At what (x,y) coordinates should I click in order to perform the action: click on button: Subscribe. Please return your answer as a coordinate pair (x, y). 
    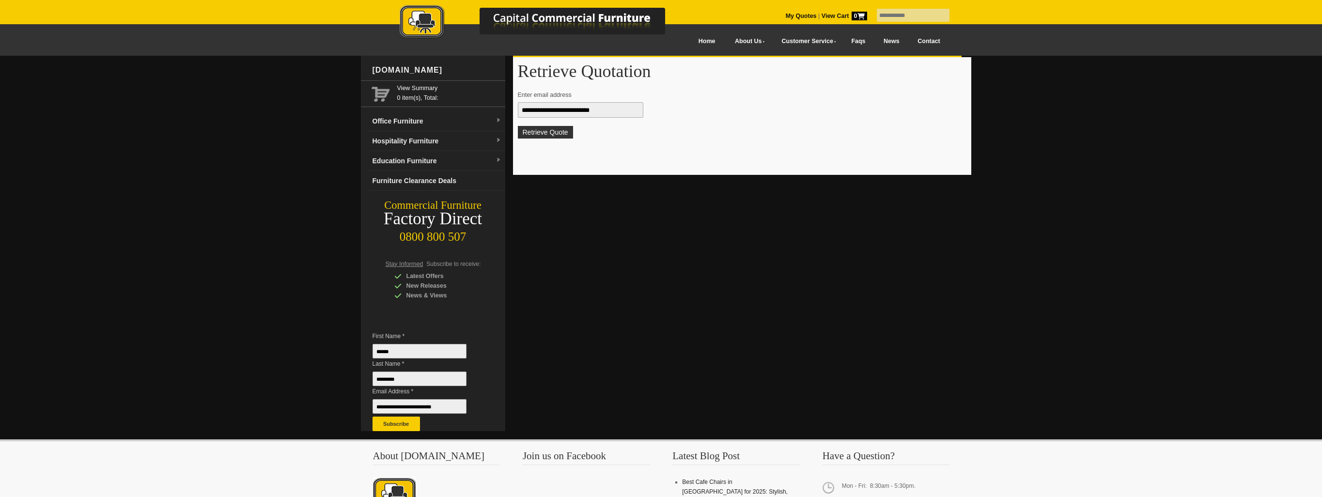
    Looking at the image, I should click on (396, 424).